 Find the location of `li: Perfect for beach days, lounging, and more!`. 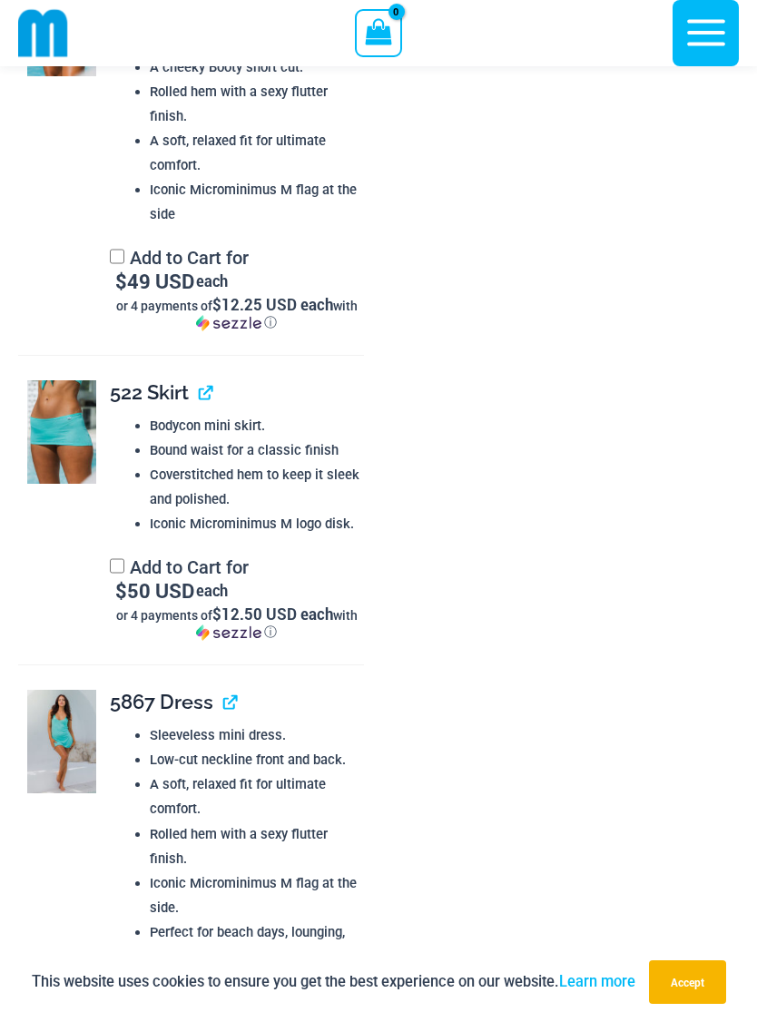

li: Perfect for beach days, lounging, and more! is located at coordinates (257, 945).